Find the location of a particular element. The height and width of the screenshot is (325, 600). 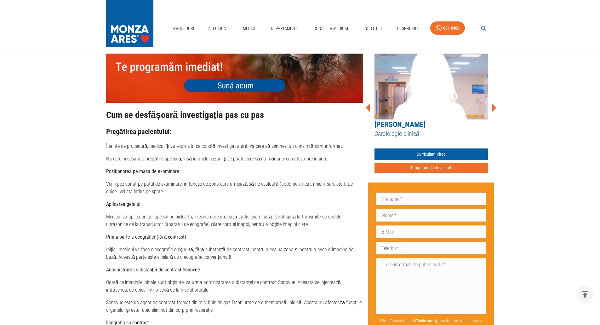

p: Medicul va aplica un gel special pe pielea ta, în zona care urmează să fie examinată. Gelul ajută... is located at coordinates (235, 220).